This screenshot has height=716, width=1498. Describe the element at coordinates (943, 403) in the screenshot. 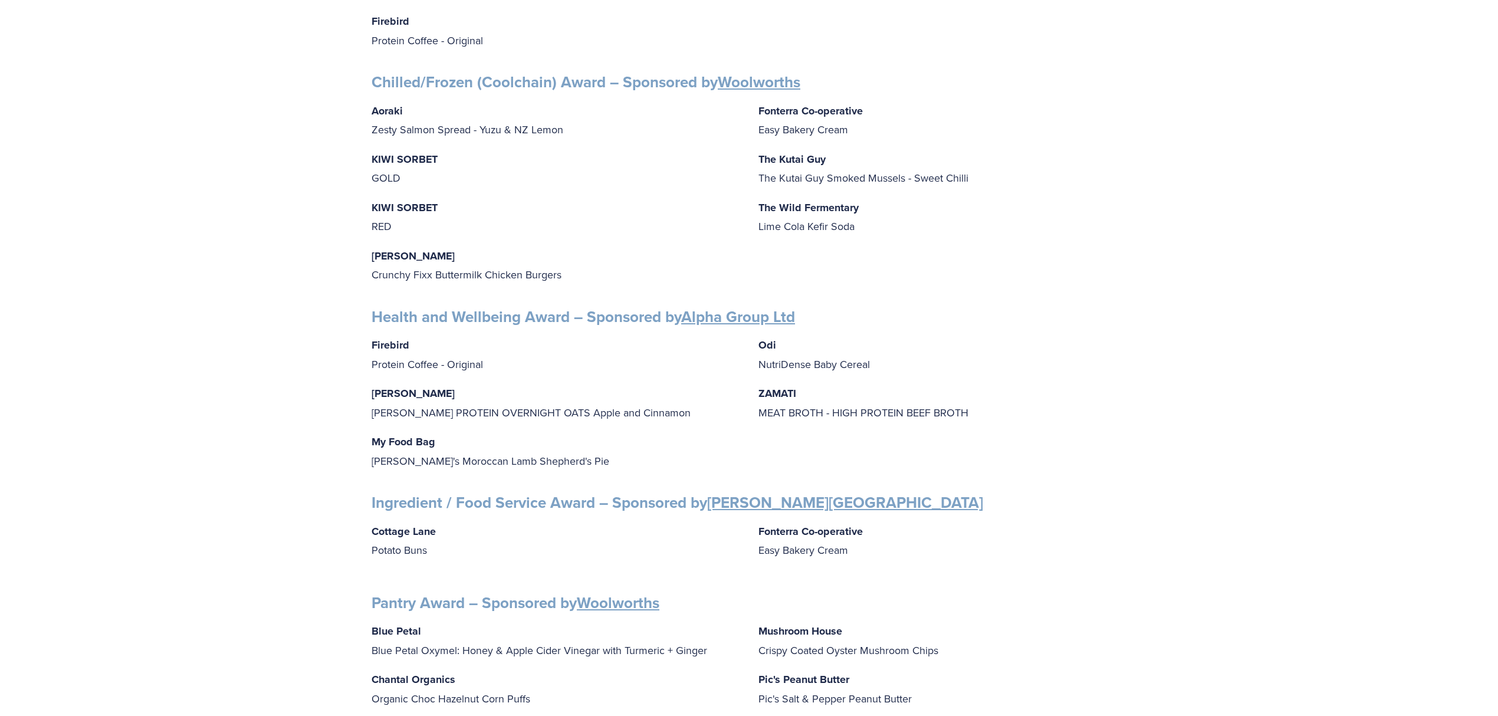

I see `p: MEAT BROTH - HIGH PROTEIN BEEF BROTH` at that location.